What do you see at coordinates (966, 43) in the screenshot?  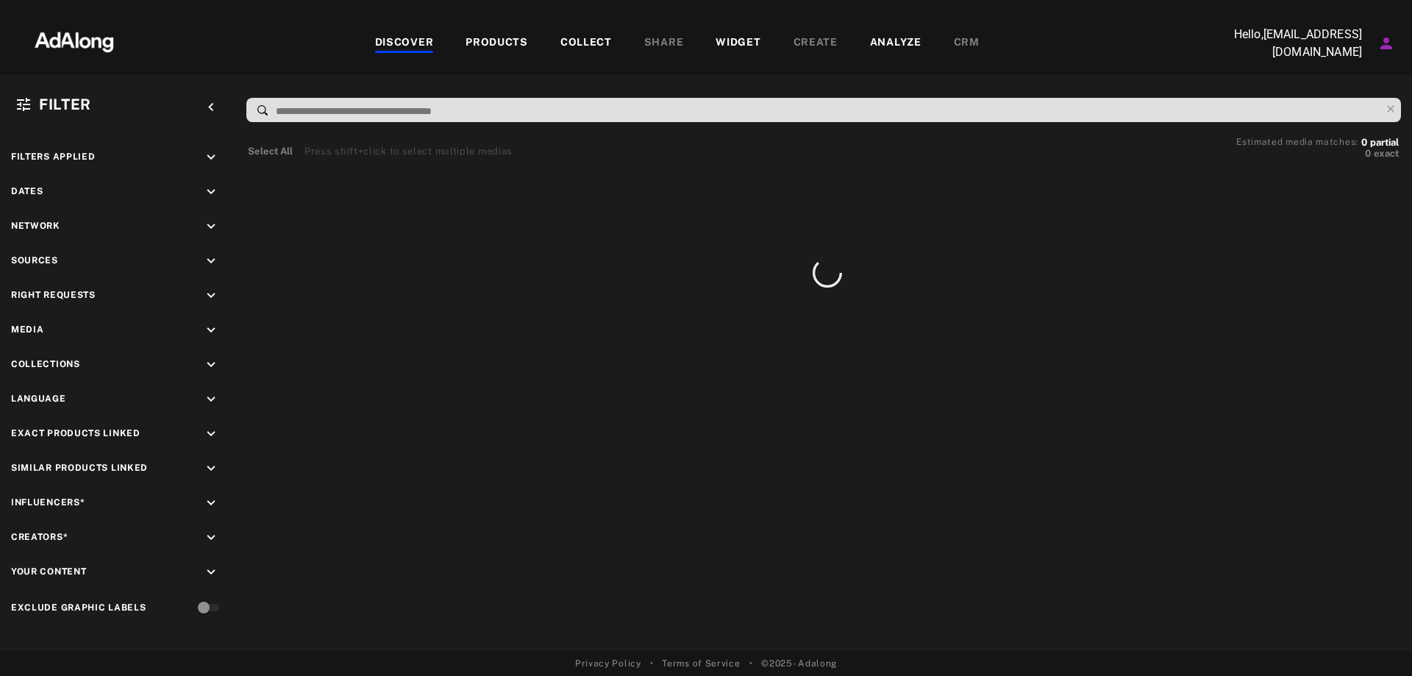 I see `div: CRM` at bounding box center [966, 43].